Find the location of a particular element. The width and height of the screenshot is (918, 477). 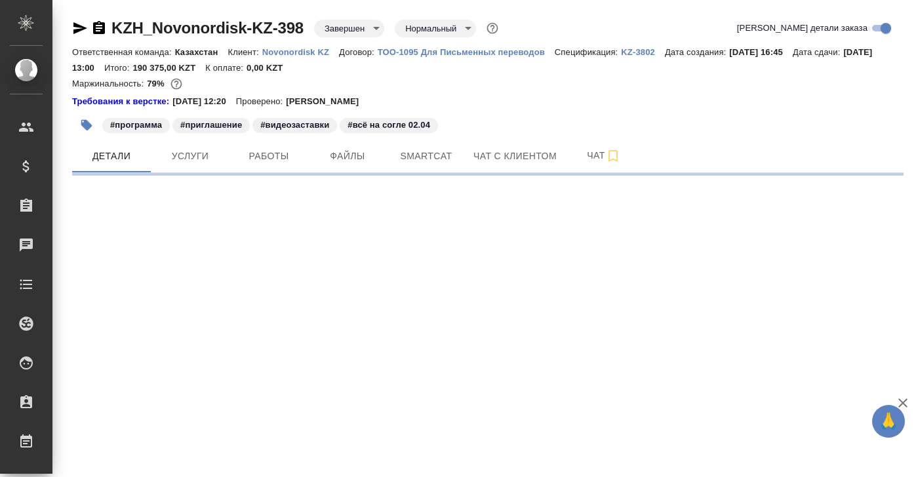

p: Спецификация: is located at coordinates (588, 52).